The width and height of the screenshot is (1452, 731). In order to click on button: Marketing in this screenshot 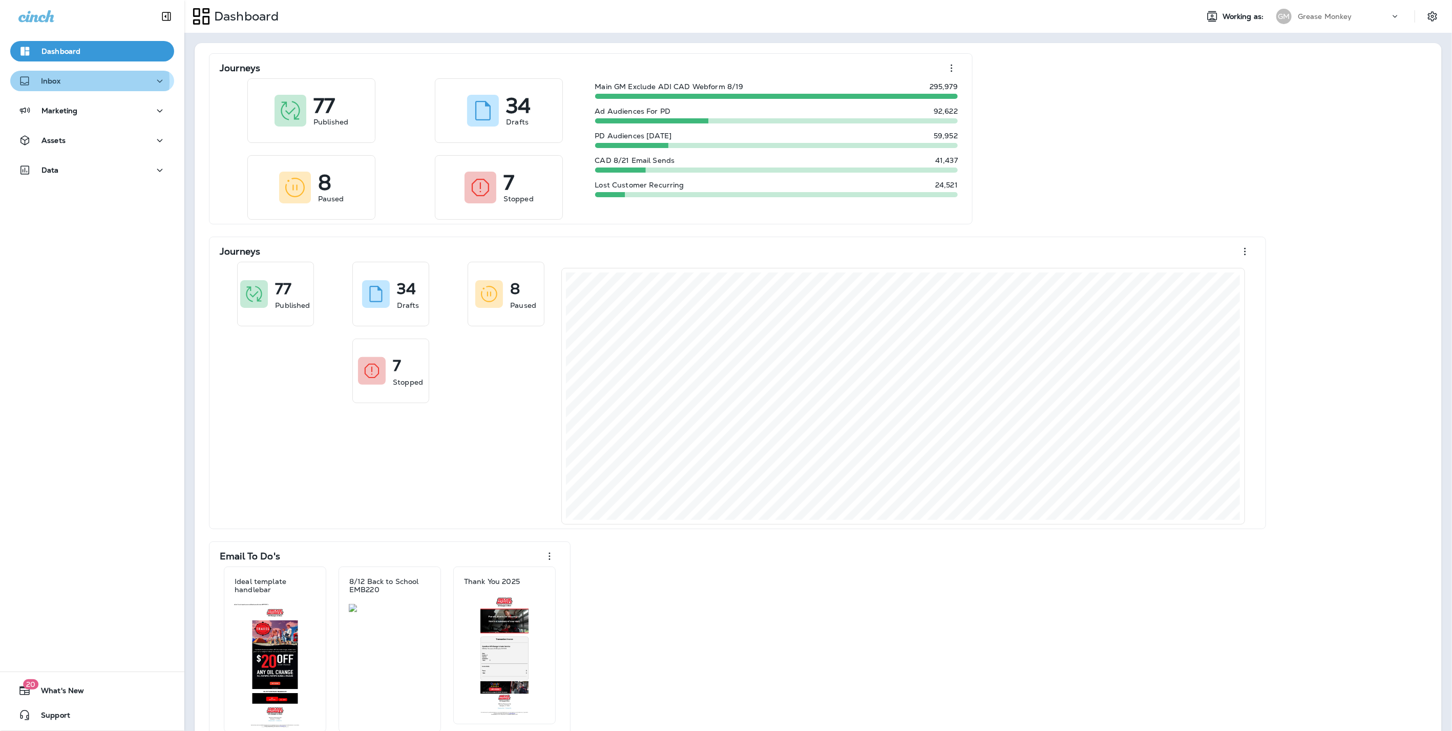, I will do `click(92, 111)`.